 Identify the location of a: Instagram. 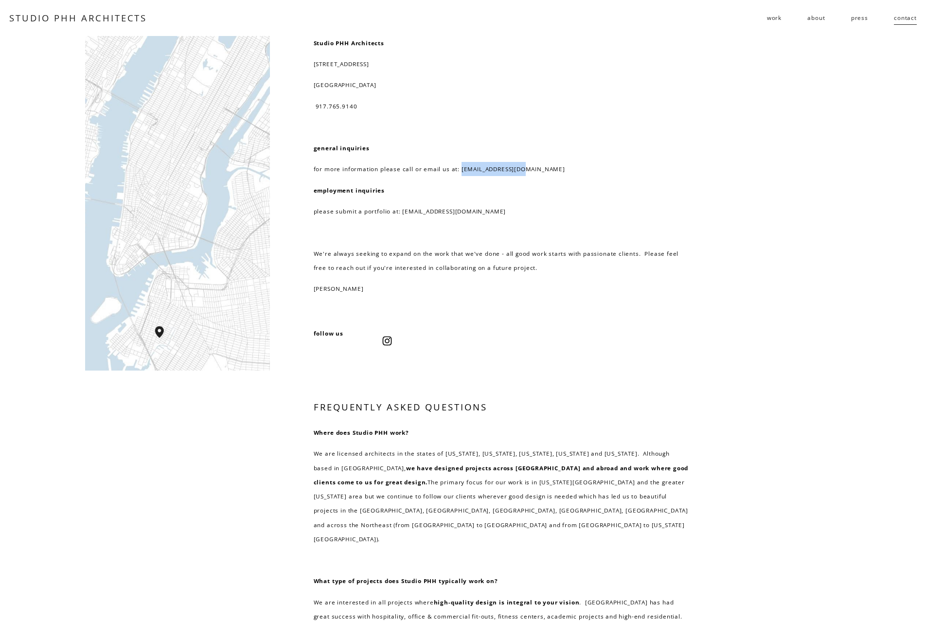
(387, 341).